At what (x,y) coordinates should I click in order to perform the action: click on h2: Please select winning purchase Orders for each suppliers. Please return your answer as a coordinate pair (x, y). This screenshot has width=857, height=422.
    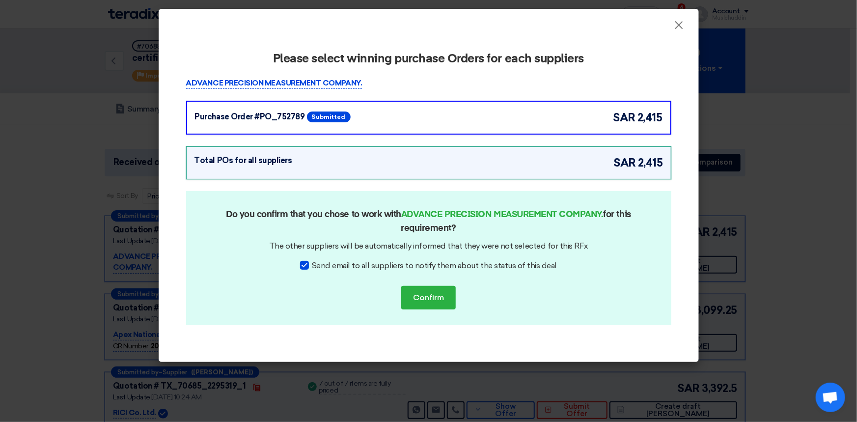
    Looking at the image, I should click on (429, 59).